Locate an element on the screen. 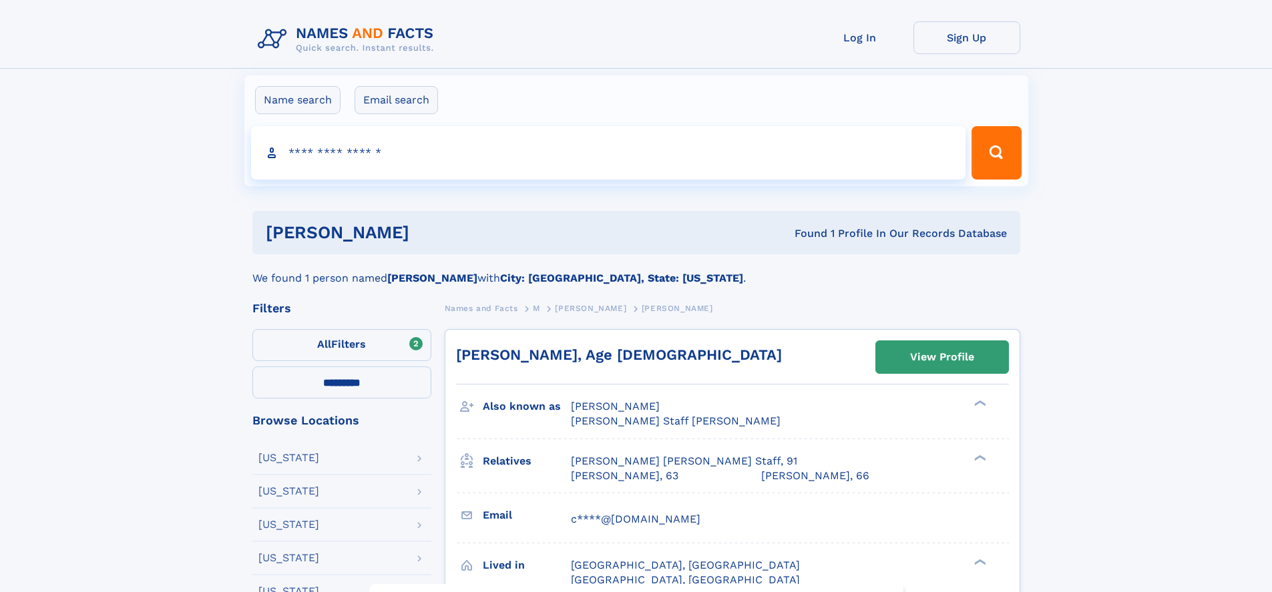 The width and height of the screenshot is (1272, 592). h3: Email is located at coordinates (527, 516).